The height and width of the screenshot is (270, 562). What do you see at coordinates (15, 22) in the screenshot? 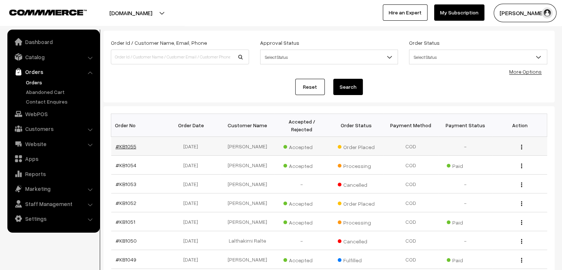
I see `img: website_grey.svg` at bounding box center [15, 22].